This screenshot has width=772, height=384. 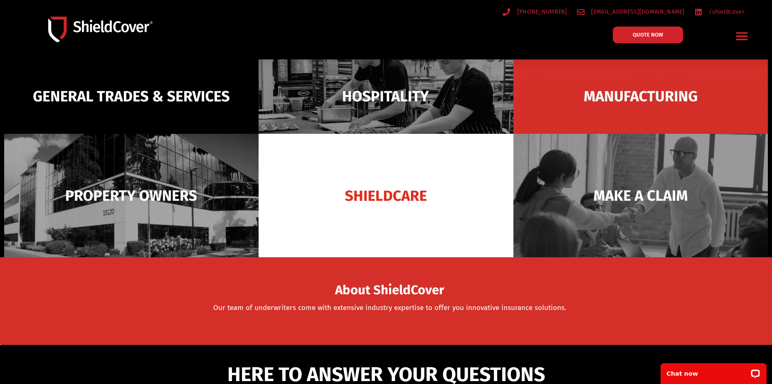 What do you see at coordinates (389, 307) in the screenshot?
I see `a: Our team of underwriters come with extensive industry expertise to offer you innovative insurance...` at bounding box center [389, 307].